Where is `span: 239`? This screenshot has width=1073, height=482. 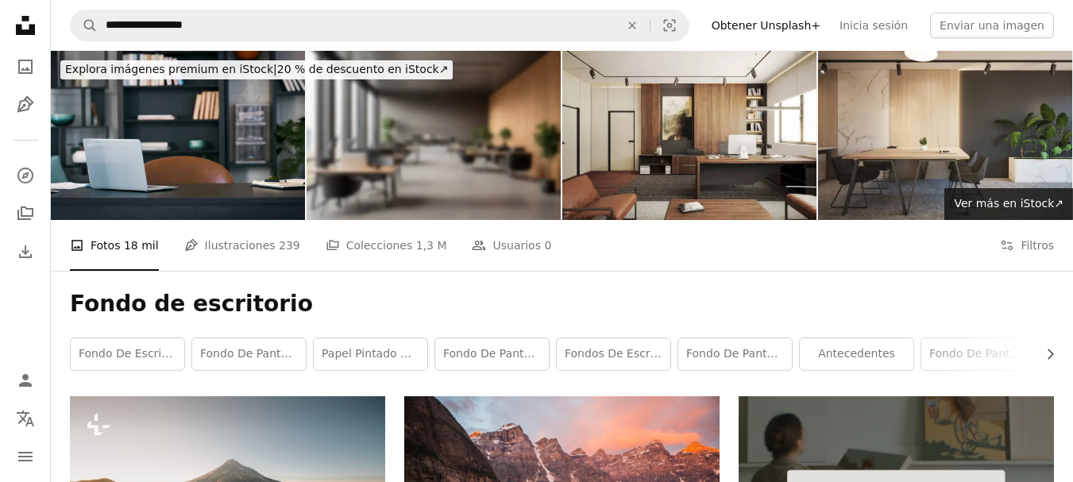 span: 239 is located at coordinates (289, 245).